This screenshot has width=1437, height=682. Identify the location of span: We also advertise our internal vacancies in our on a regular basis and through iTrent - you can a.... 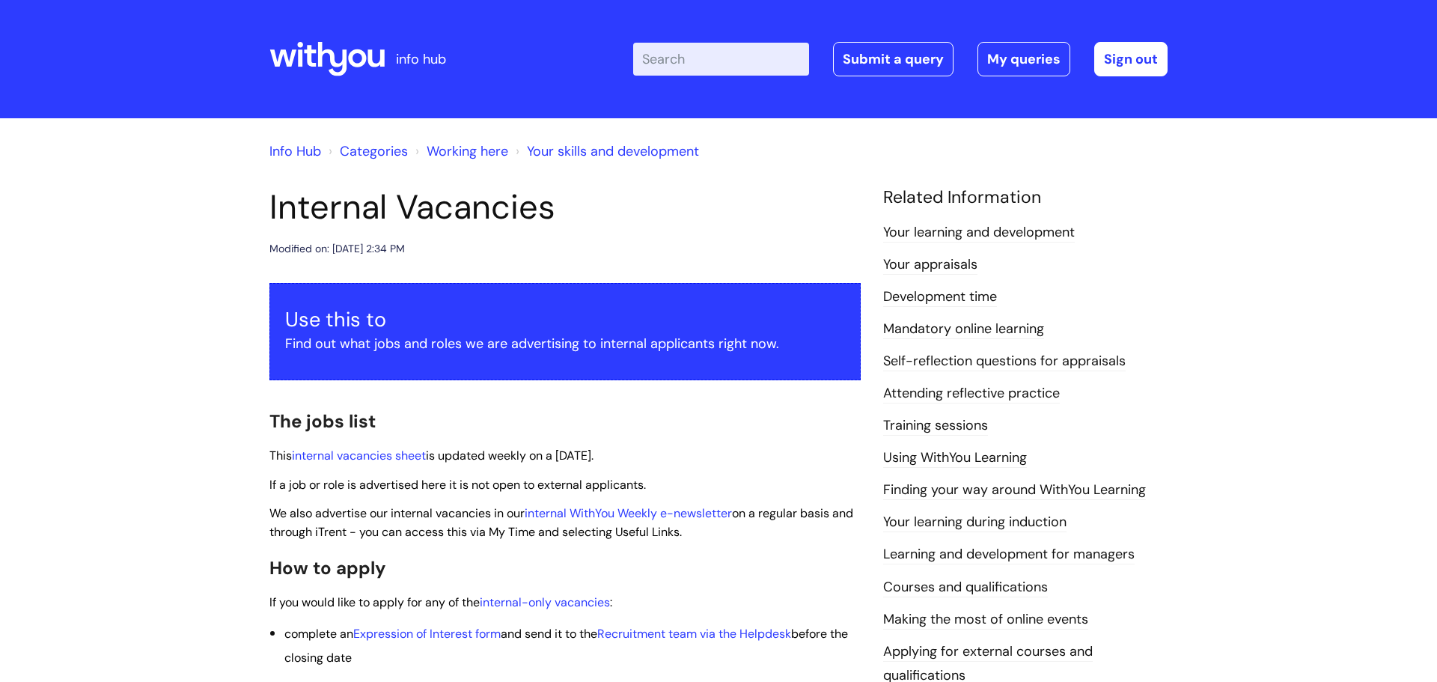
(562, 523).